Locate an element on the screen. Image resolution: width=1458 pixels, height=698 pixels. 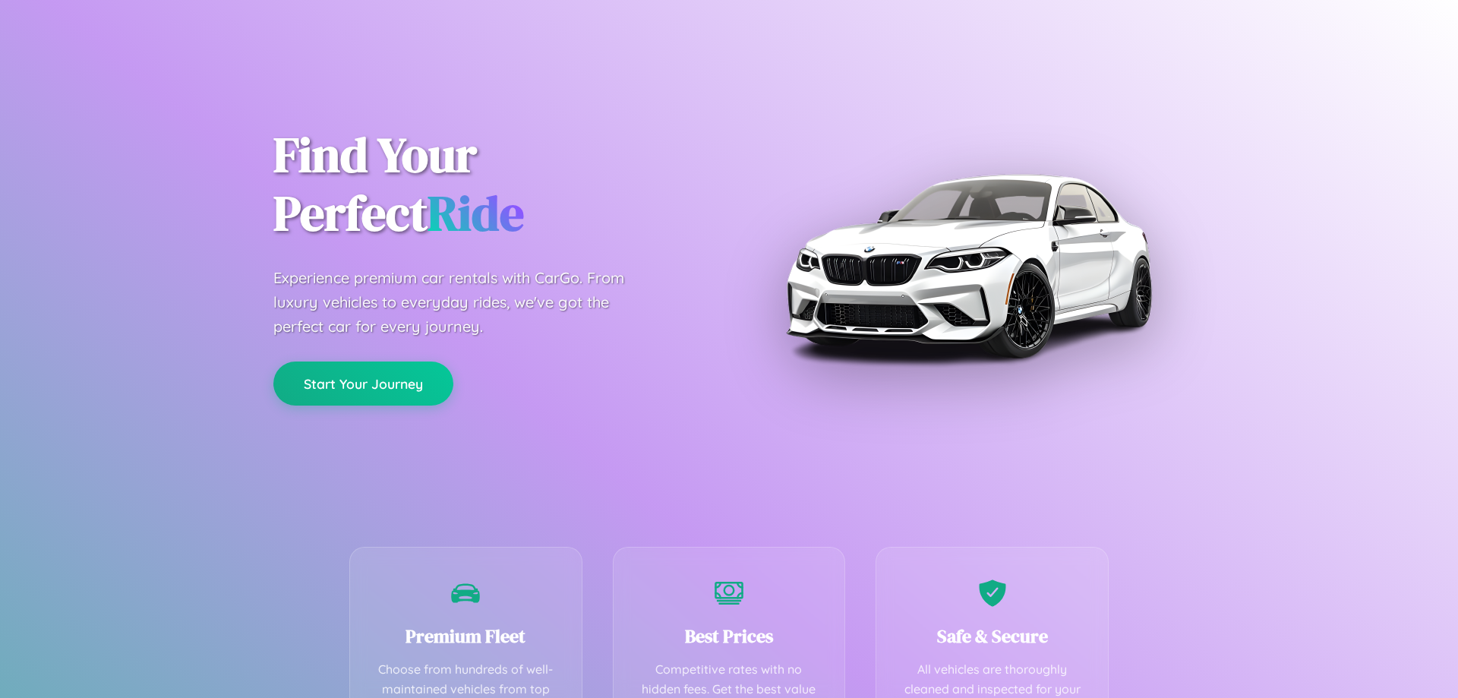
h3: Best Prices is located at coordinates (729, 636).